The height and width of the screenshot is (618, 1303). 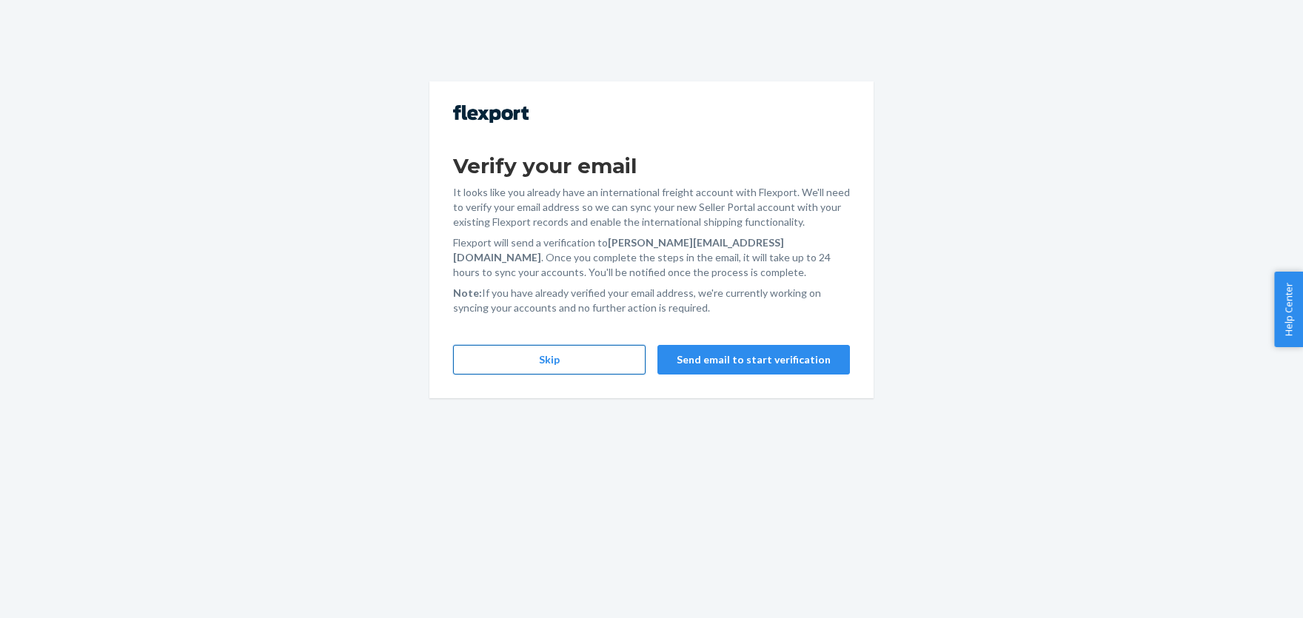 What do you see at coordinates (651, 258) in the screenshot?
I see `p: Flexport will send a verification to . Once you complete the steps in the email, it will take up ...` at bounding box center [651, 258].